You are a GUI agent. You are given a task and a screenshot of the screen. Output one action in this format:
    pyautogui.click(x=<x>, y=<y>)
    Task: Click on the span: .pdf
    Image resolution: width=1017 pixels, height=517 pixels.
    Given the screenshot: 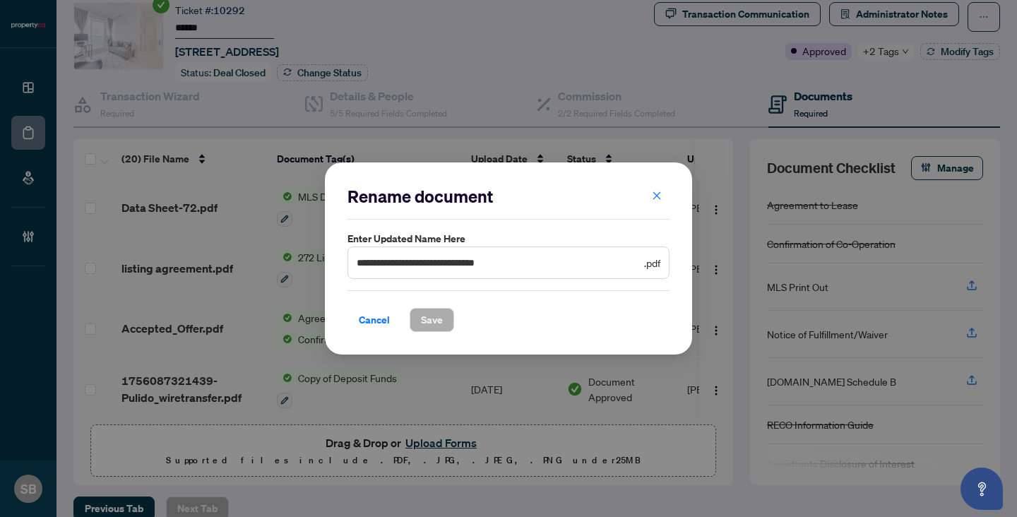 What is the action you would take?
    pyautogui.click(x=652, y=263)
    